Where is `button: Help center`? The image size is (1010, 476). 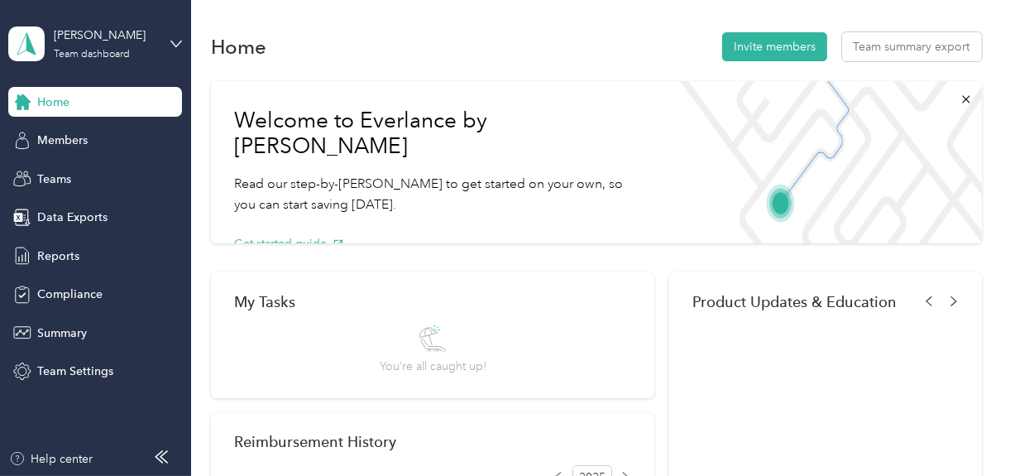 button: Help center is located at coordinates (51, 458).